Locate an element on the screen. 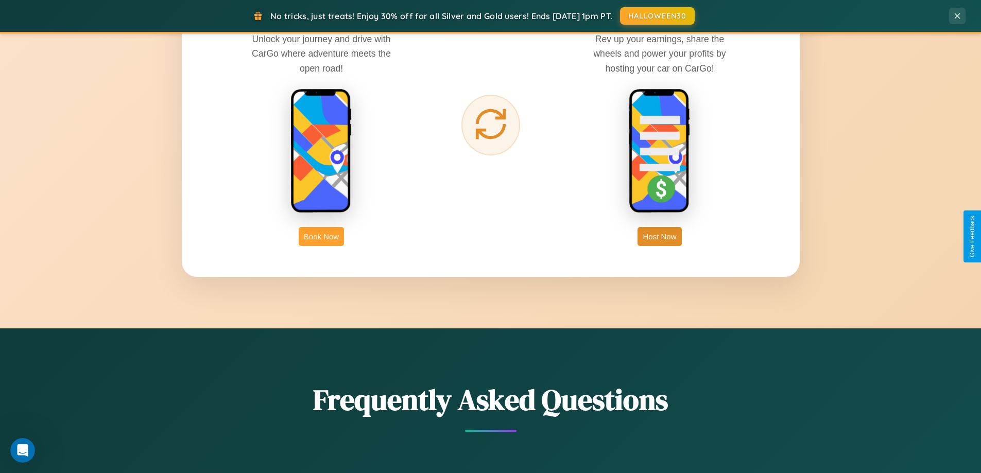 The height and width of the screenshot is (473, 981). p: Rev up your earnings, share the wheels and power your profits by hosting your car on CarGo! is located at coordinates (660, 54).